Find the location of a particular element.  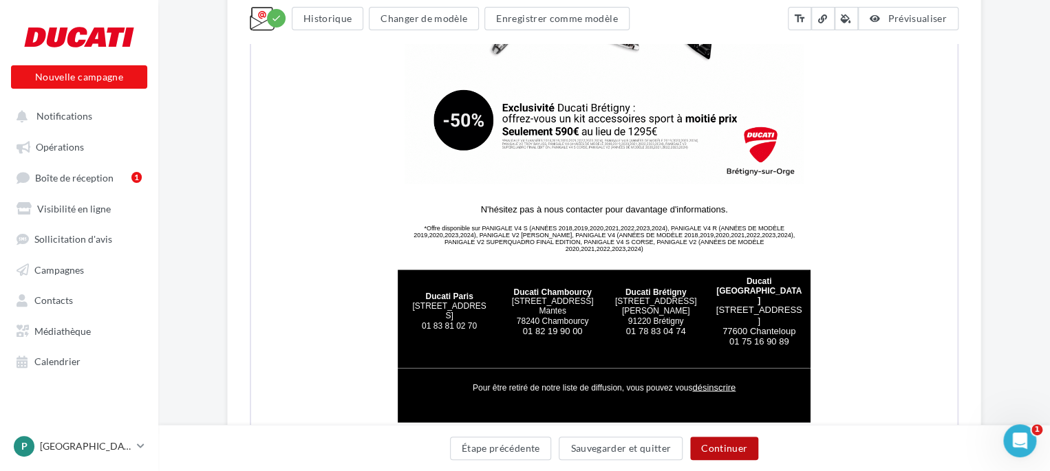

i: text_fields is located at coordinates (799, 19).